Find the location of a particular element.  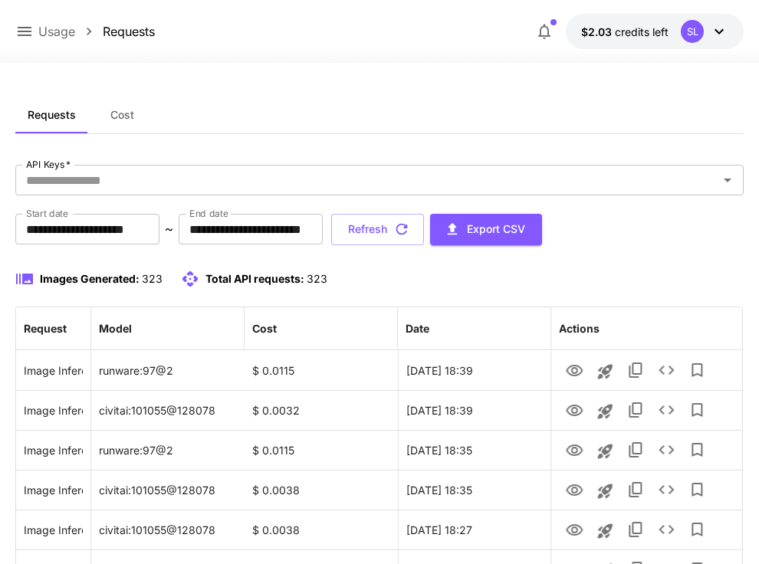

p: Requests is located at coordinates (129, 31).